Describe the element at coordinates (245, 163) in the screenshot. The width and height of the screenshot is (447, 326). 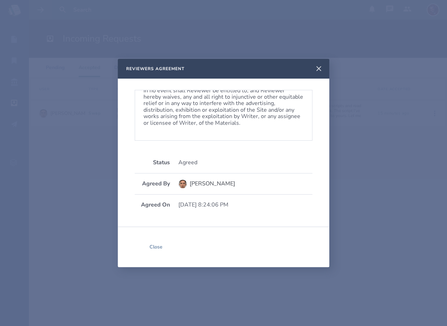
I see `div: Agreed` at that location.